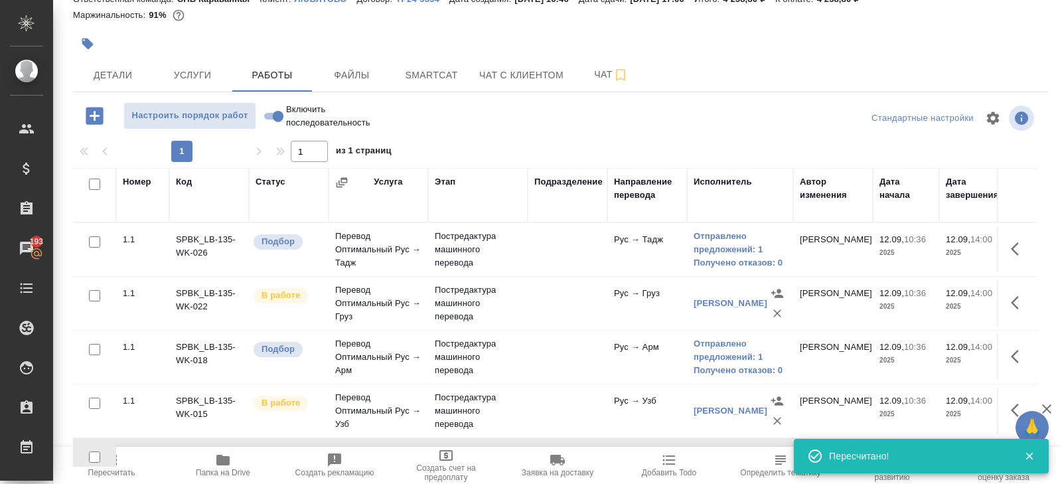 Image resolution: width=1062 pixels, height=484 pixels. What do you see at coordinates (917, 456) in the screenshot?
I see `div: Пересчитано!` at bounding box center [917, 456].